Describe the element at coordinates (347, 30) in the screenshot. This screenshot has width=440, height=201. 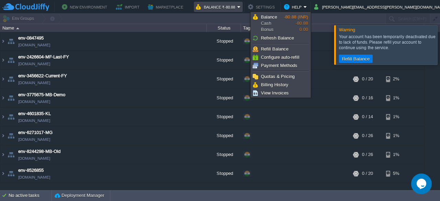
I see `span: Warning` at that location.